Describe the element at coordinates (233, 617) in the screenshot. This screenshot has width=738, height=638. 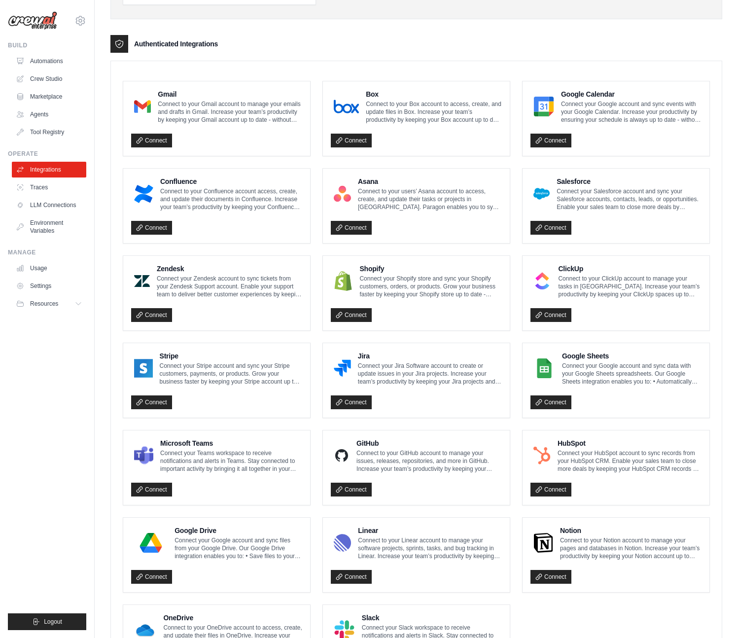
I see `h4: OneDrive` at that location.